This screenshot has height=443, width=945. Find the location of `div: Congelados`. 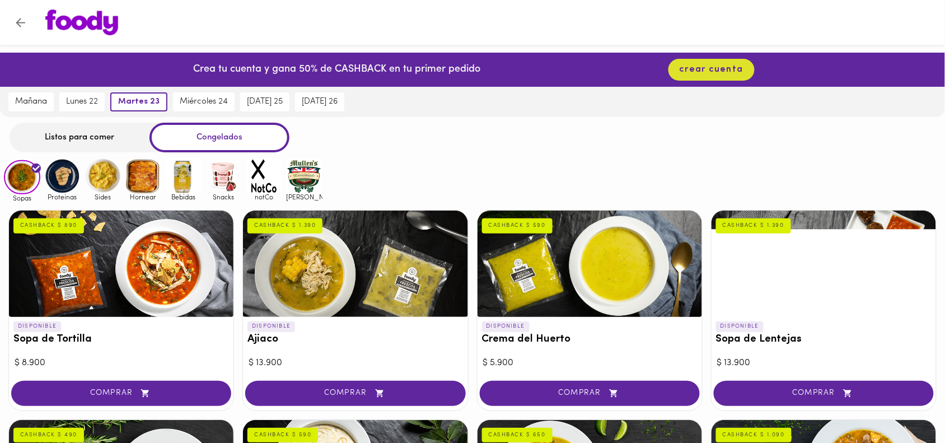

div: Congelados is located at coordinates (220, 137).